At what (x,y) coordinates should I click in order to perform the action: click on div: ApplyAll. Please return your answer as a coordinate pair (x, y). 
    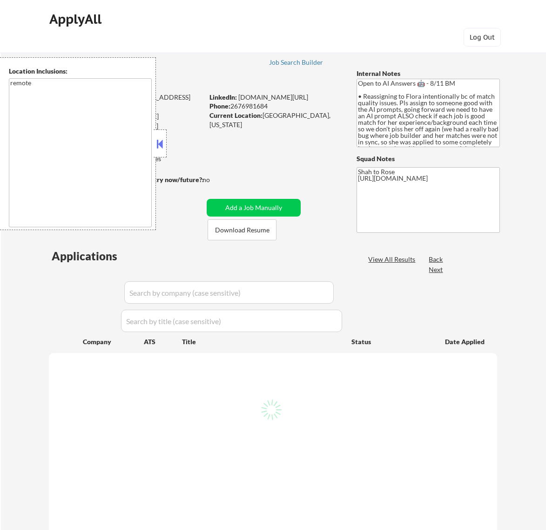
    Looking at the image, I should click on (77, 19).